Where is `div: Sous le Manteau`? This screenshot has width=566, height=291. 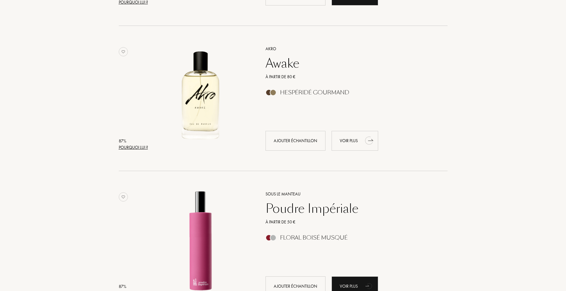 div: Sous le Manteau is located at coordinates (349, 194).